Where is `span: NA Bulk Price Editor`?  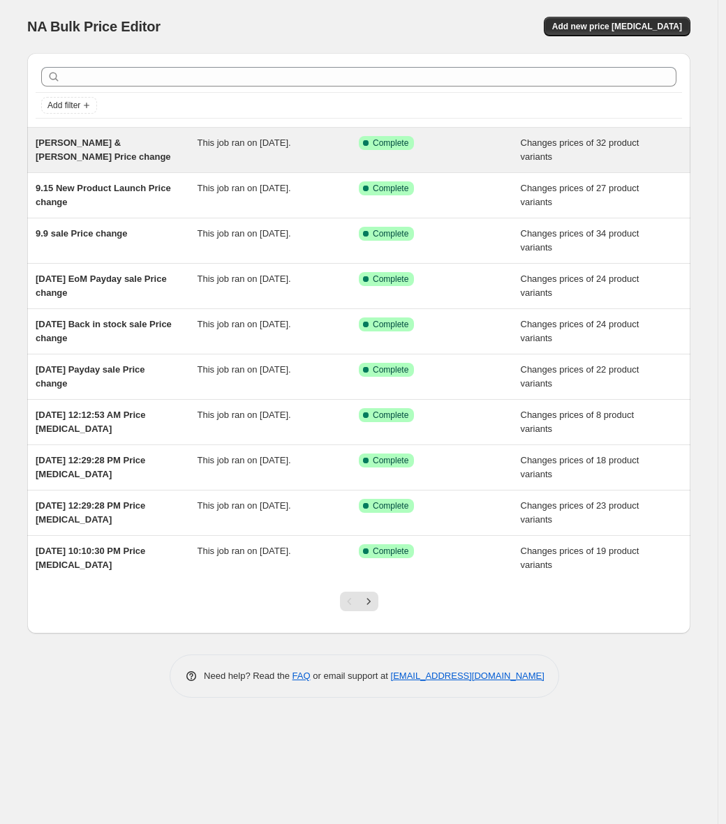 span: NA Bulk Price Editor is located at coordinates (93, 27).